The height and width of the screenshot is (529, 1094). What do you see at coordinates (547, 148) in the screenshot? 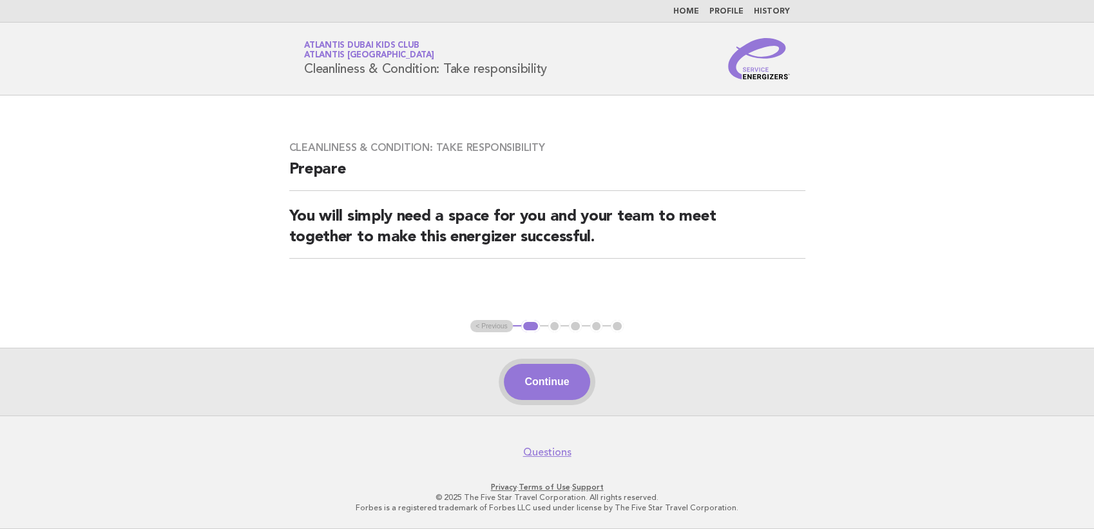
I see `h3: Cleanliness & Condition: Take responsibility` at bounding box center [547, 148].